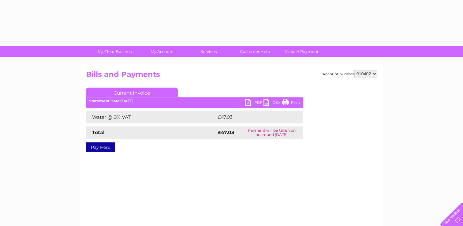  I want to click on a: Customer Help, so click(255, 51).